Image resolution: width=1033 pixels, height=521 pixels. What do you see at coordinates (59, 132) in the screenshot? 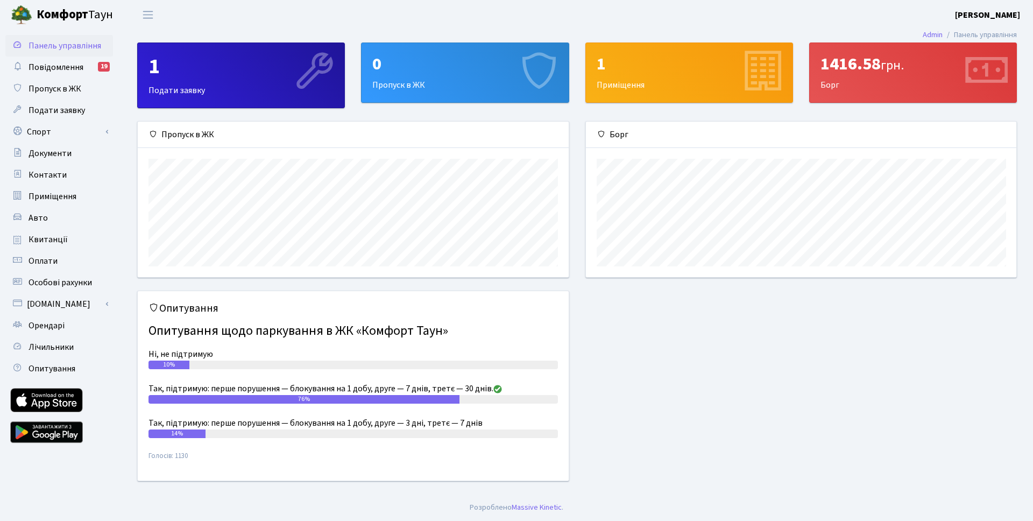
I see `a: Спорт` at bounding box center [59, 132].